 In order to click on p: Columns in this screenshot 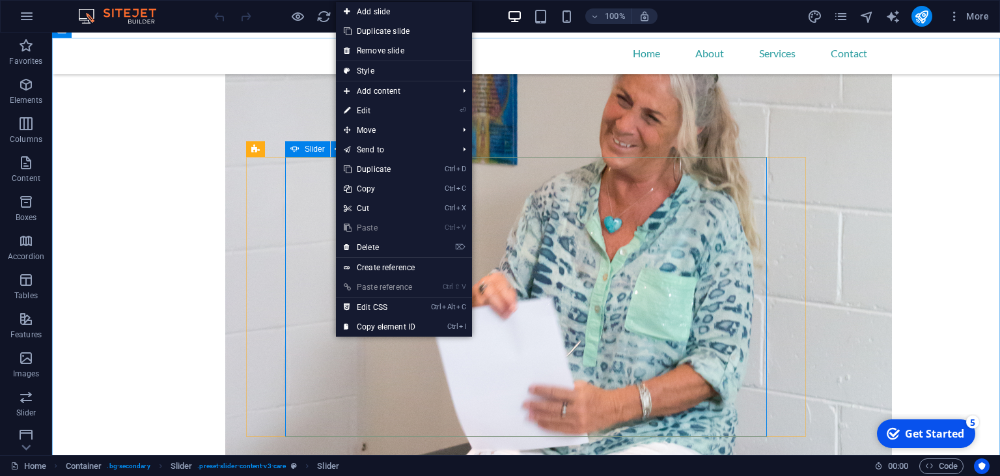, I will do `click(26, 139)`.